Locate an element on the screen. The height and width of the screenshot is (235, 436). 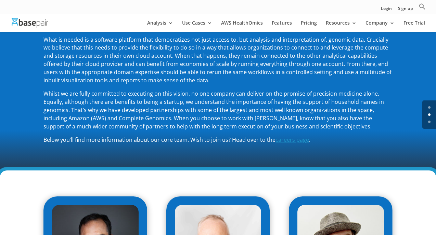
p: What is needed is a software platform that democratizes not just access to, but analysis and inte... is located at coordinates (217, 63).